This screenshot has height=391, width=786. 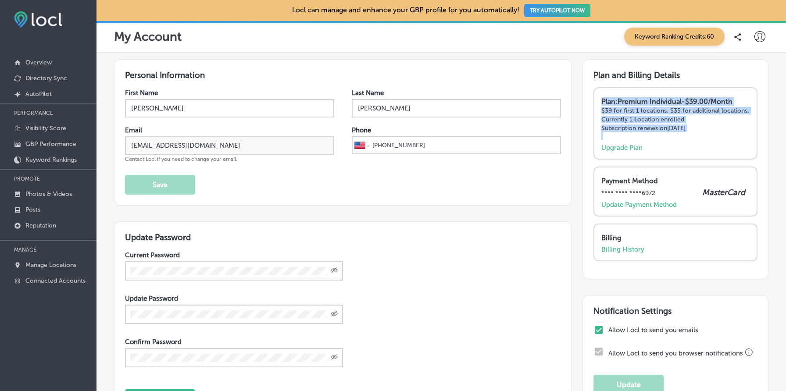 What do you see at coordinates (229, 108) in the screenshot?
I see `input: Enter First Name` at bounding box center [229, 108].